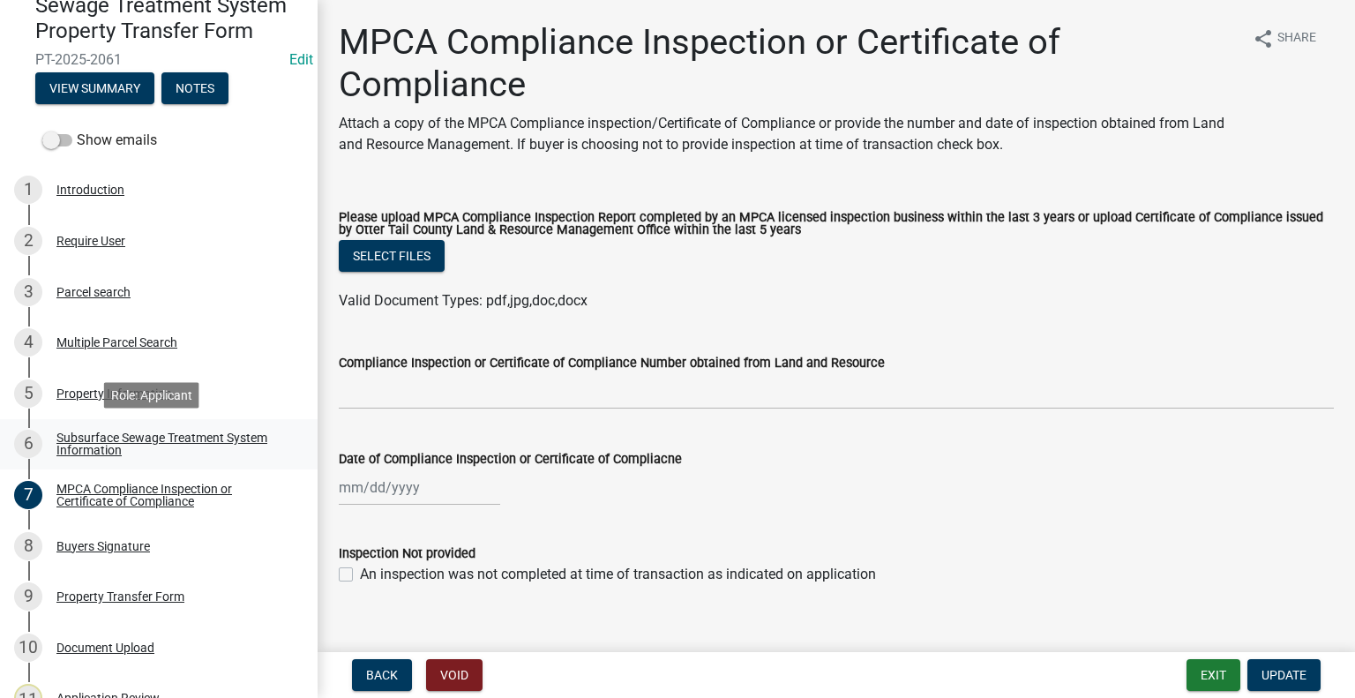 The height and width of the screenshot is (698, 1355). Describe the element at coordinates (789, 64) in the screenshot. I see `h1: MPCA Compliance Inspection or Certificate of Compliance` at that location.